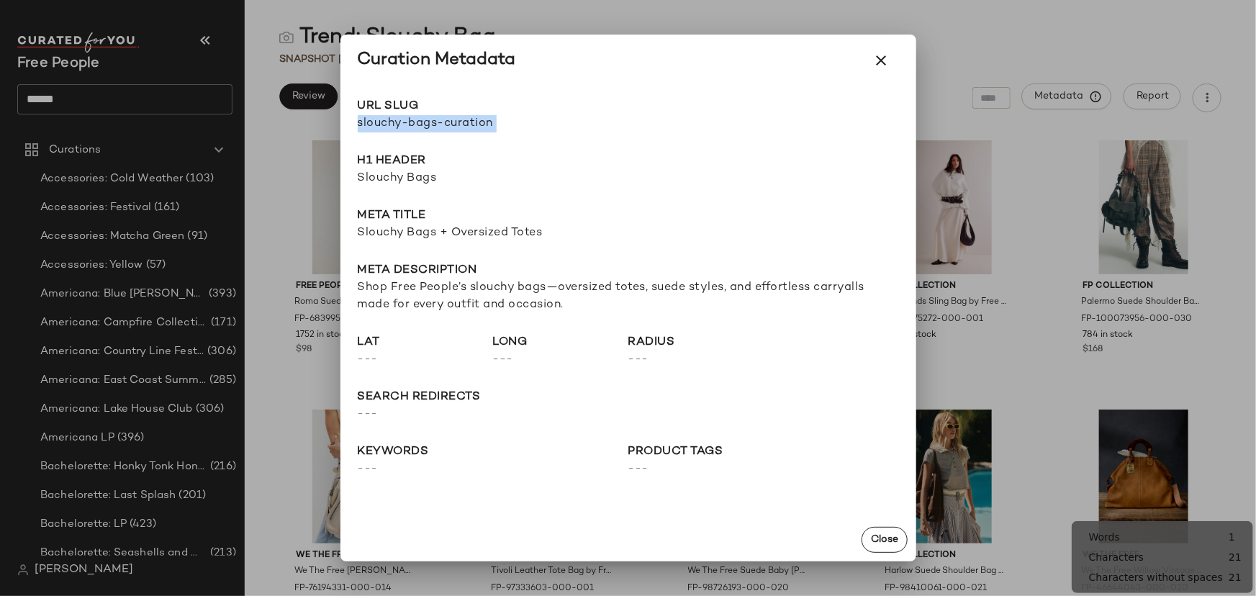  I want to click on span: Product Tags, so click(764, 452).